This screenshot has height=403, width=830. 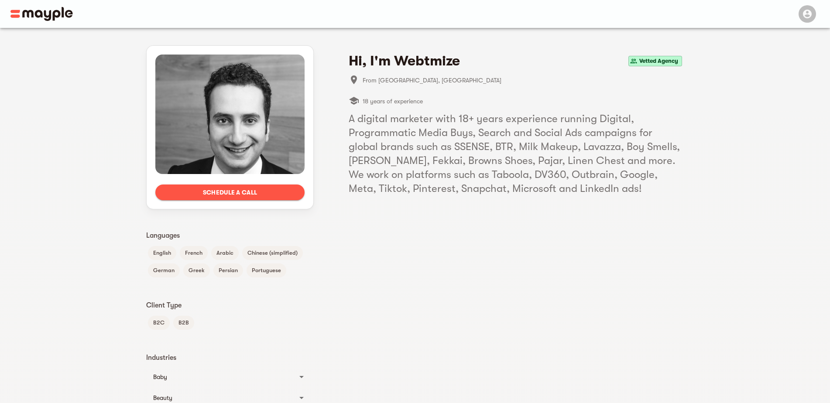 What do you see at coordinates (393, 101) in the screenshot?
I see `span: 18 years of experience` at bounding box center [393, 101].